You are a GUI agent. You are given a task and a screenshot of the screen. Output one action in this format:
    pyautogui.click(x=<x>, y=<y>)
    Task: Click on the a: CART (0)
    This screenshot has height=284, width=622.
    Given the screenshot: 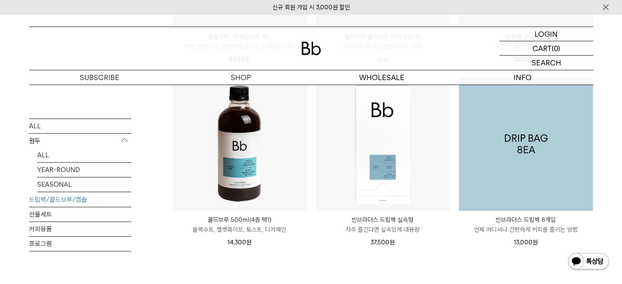 What is the action you would take?
    pyautogui.click(x=547, y=48)
    